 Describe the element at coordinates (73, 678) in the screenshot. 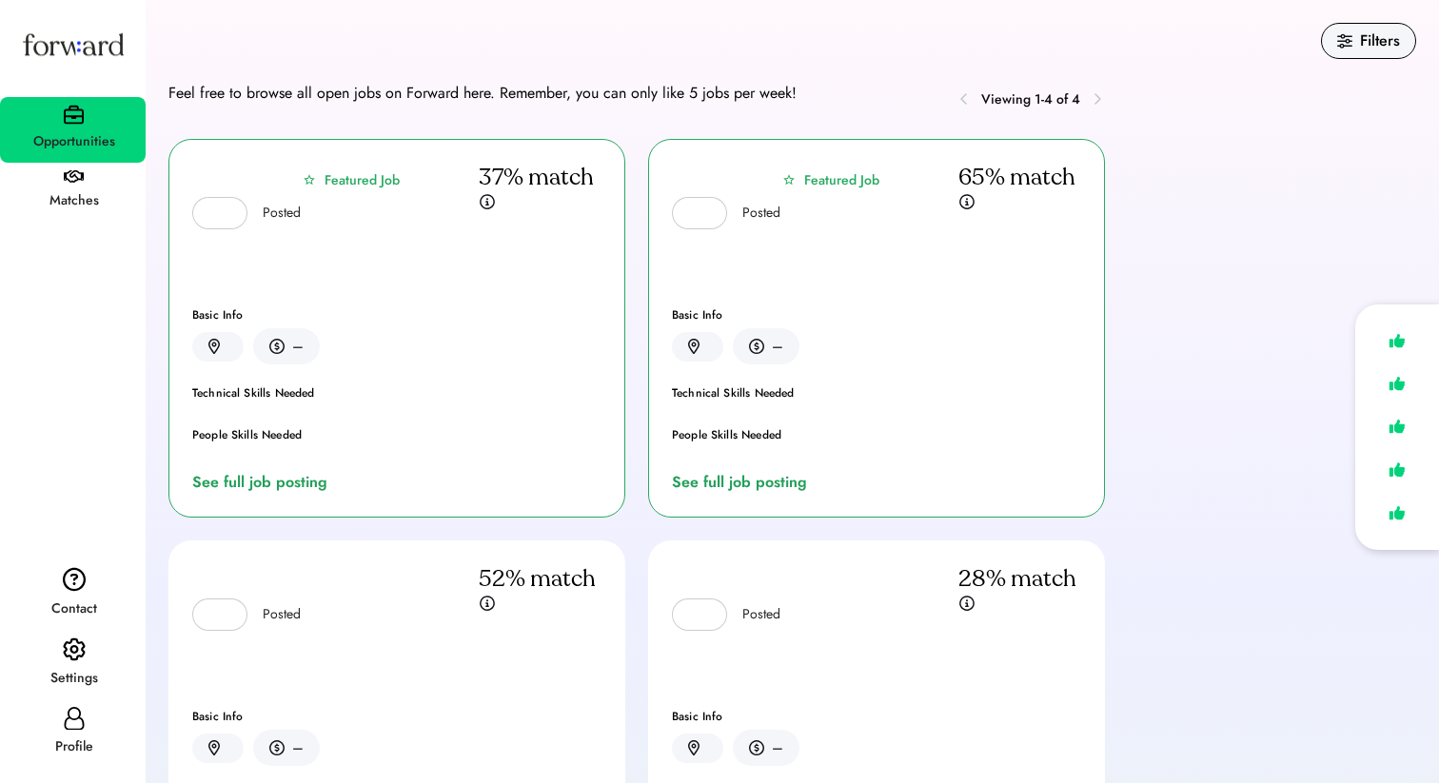

I see `div: Settings` at that location.